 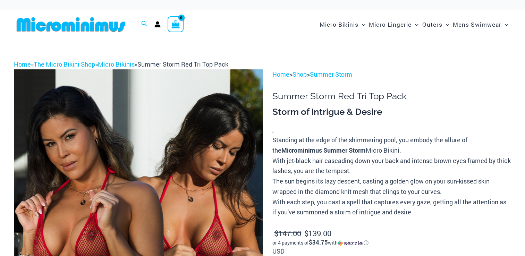 I want to click on bdi: 147.00, so click(x=288, y=233).